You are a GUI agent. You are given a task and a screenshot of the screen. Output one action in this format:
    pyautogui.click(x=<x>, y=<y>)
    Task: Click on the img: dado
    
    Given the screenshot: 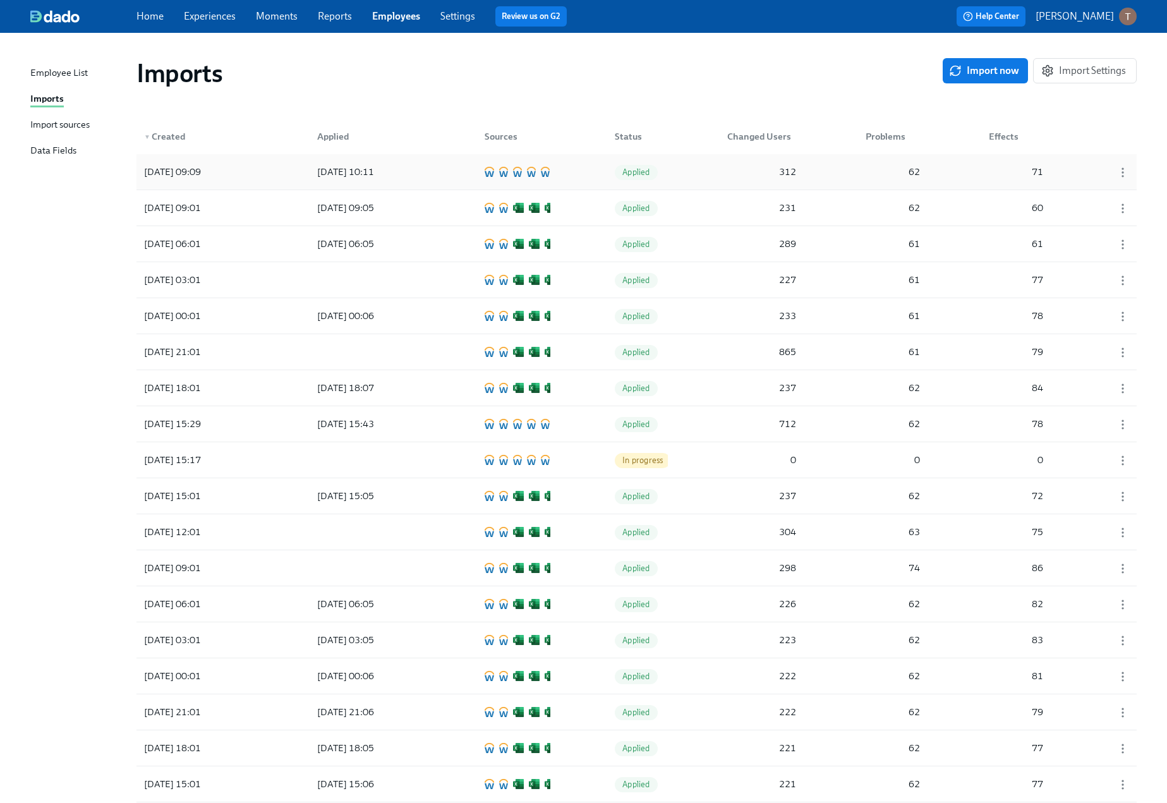 What is the action you would take?
    pyautogui.click(x=55, y=16)
    